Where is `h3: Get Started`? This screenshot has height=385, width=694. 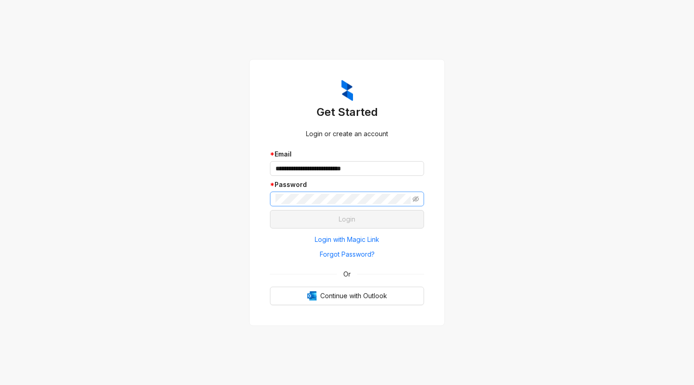
h3: Get Started is located at coordinates (347, 112).